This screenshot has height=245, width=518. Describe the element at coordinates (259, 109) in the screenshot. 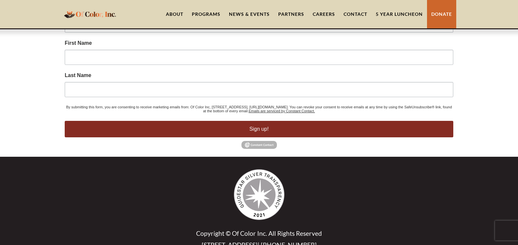

I see `p: By submitting this form, you are consenting to receive marketing emails from: Of Color Inc, [STRE...` at that location.